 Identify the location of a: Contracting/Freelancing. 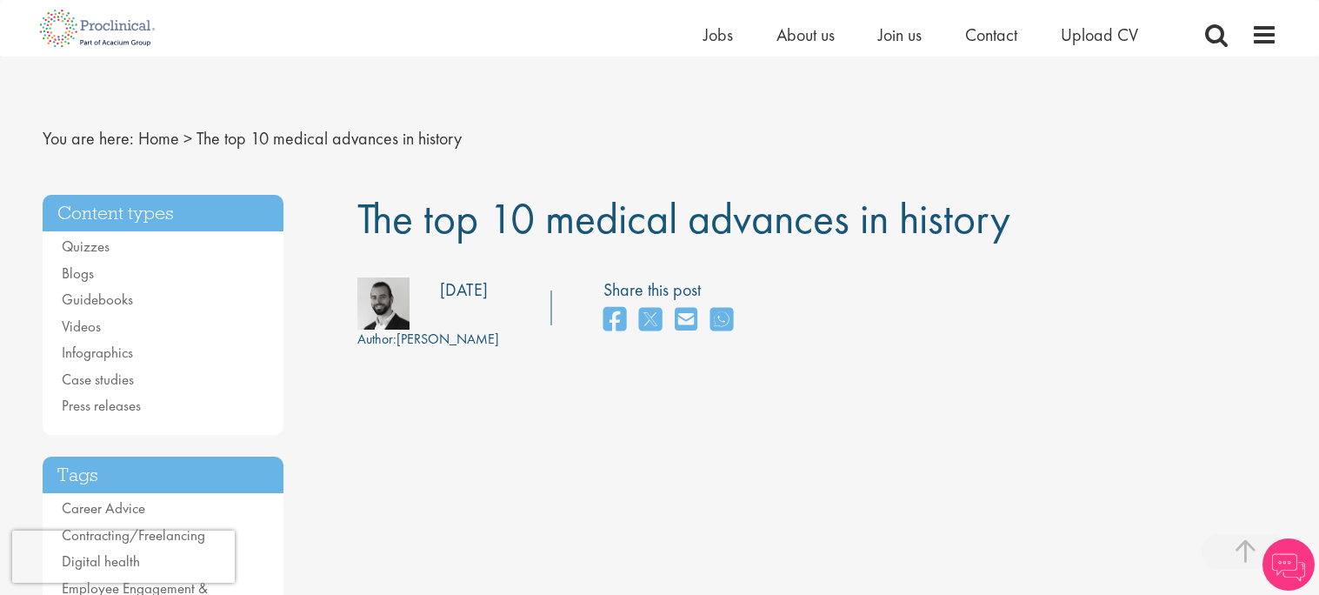
(133, 535).